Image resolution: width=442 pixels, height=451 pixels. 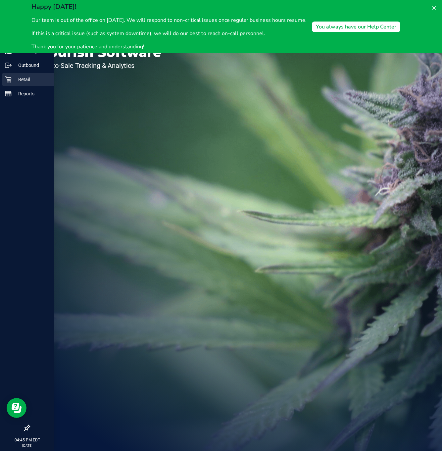 I want to click on p: Outbound, so click(x=31, y=65).